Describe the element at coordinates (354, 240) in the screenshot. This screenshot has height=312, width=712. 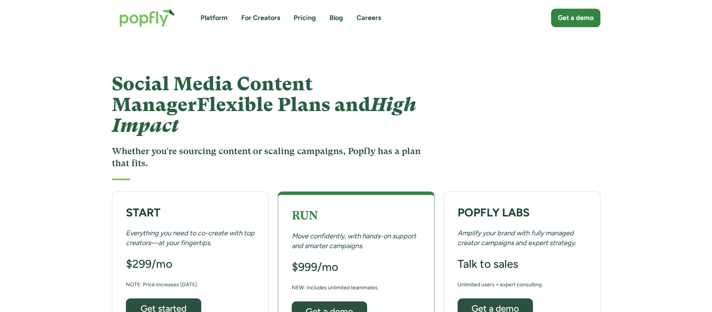
I see `em: Move confidently, with hands-on support and smarter campaigns.` at that location.